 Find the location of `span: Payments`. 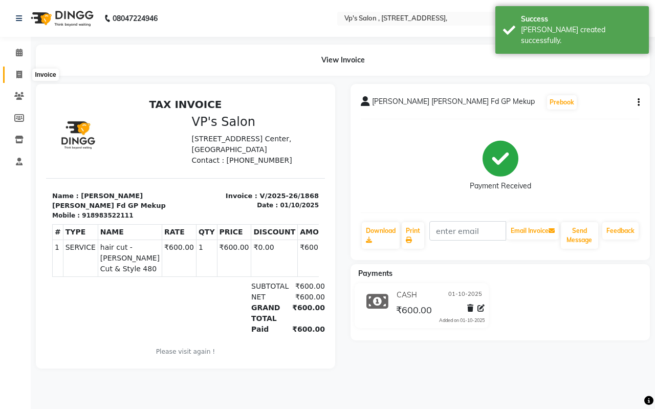

span: Payments is located at coordinates (375, 273).